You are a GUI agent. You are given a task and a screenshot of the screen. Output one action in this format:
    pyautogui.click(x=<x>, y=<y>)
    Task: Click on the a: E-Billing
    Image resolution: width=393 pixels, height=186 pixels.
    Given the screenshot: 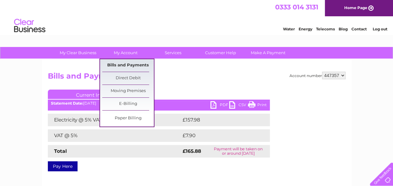 What is the action you would take?
    pyautogui.click(x=128, y=104)
    